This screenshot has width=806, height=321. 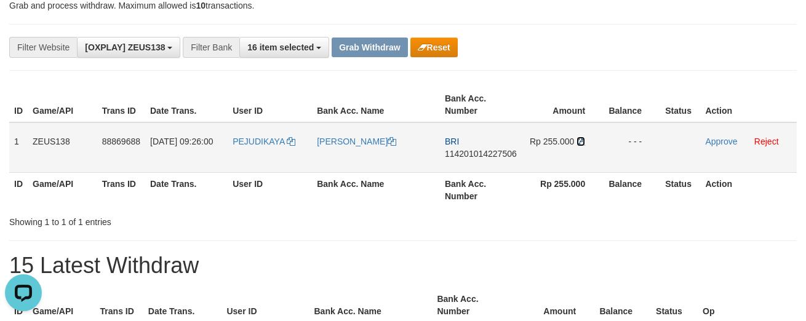 I want to click on a: Approve, so click(x=721, y=142).